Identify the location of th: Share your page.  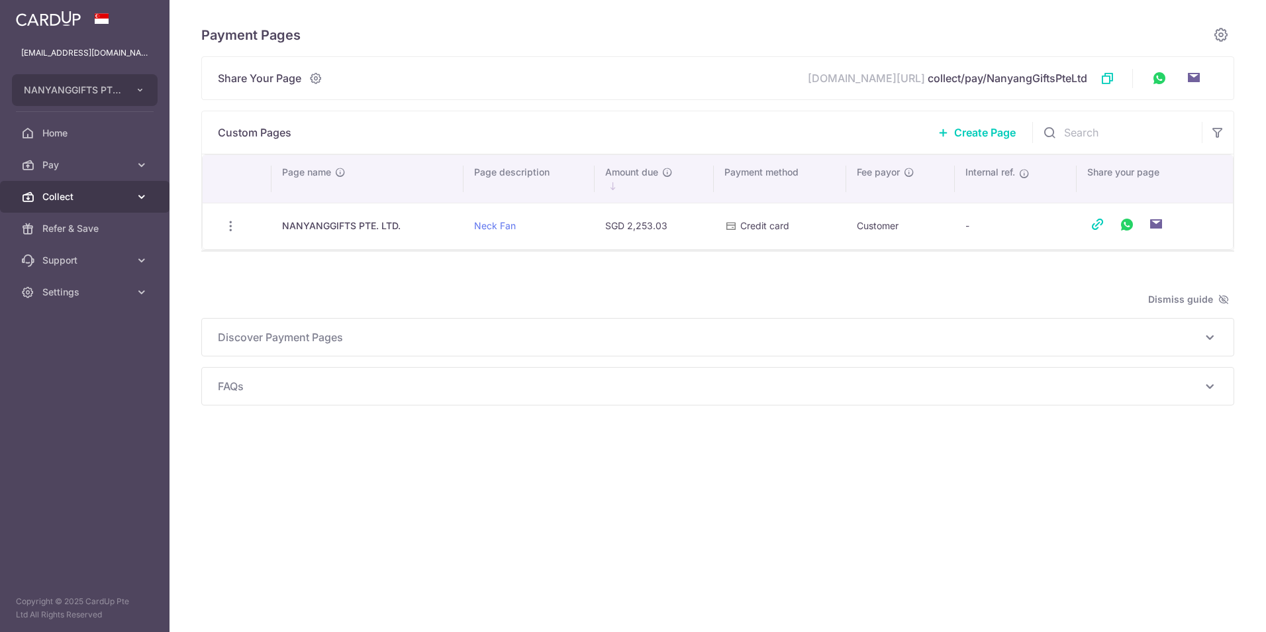
(1155, 179).